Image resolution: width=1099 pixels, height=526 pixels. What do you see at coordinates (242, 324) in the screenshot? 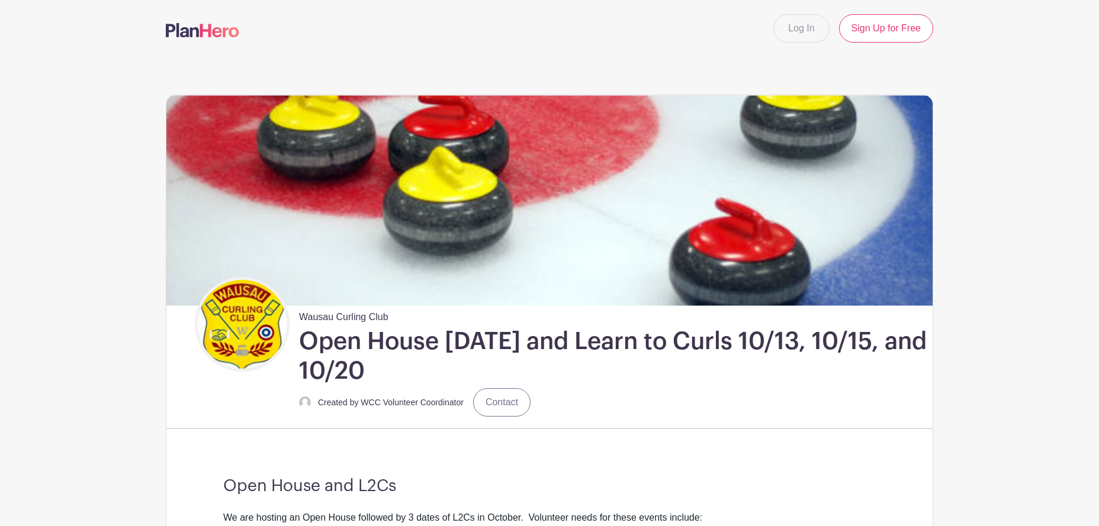
I see `img: WCC%20logo.png` at bounding box center [242, 324].